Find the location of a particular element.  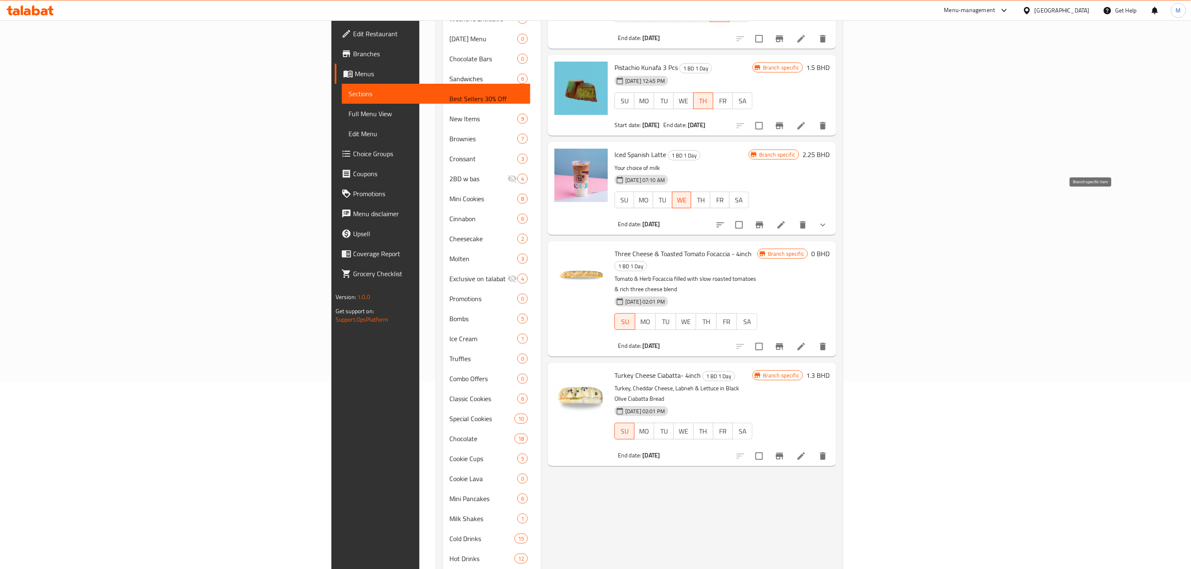

span: FR is located at coordinates (720, 200).